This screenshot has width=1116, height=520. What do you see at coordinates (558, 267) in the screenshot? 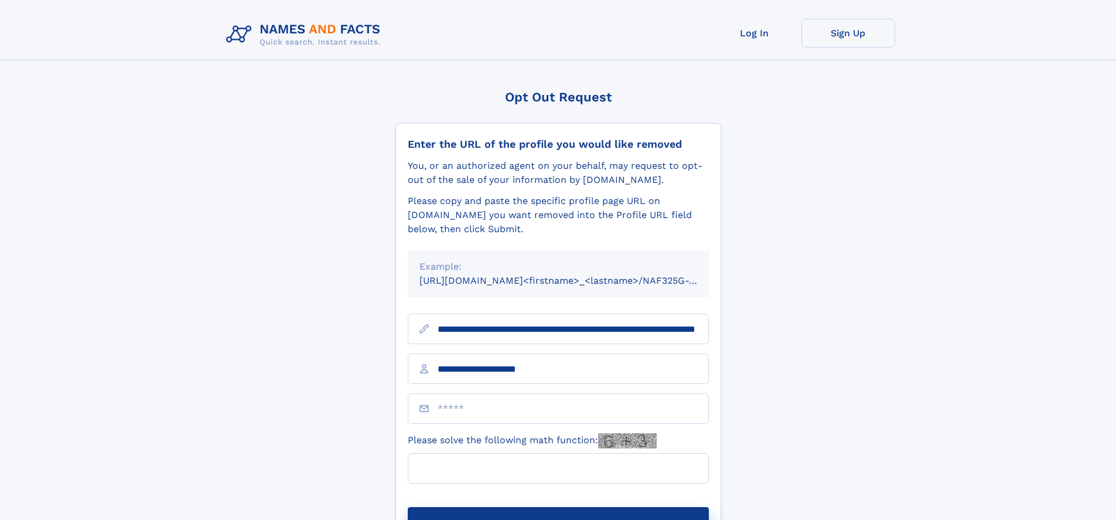
I see `div: Example:` at bounding box center [558, 267].